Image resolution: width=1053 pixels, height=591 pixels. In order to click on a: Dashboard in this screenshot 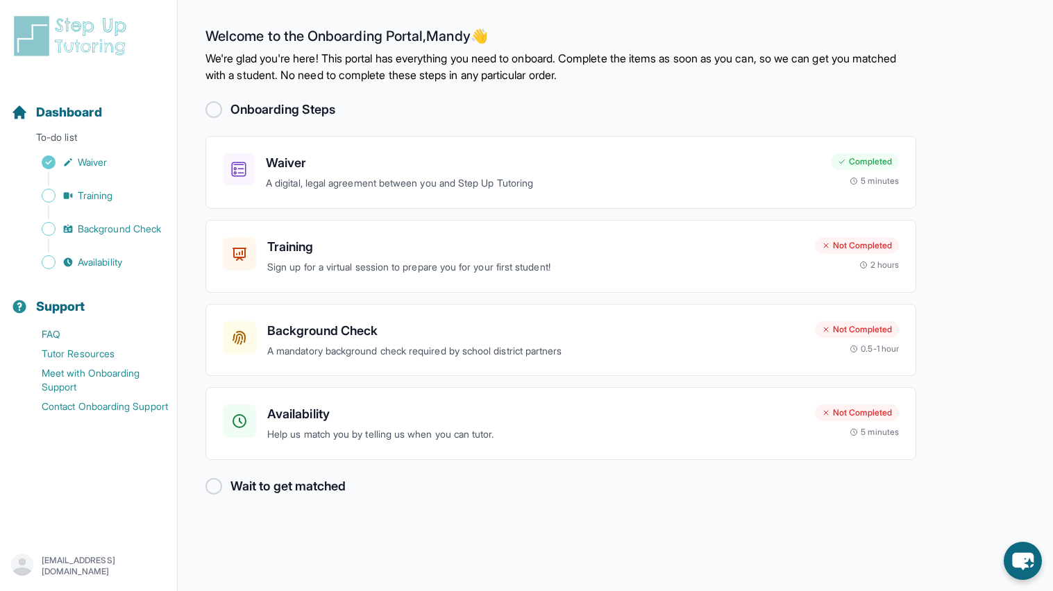, I will do `click(56, 112)`.